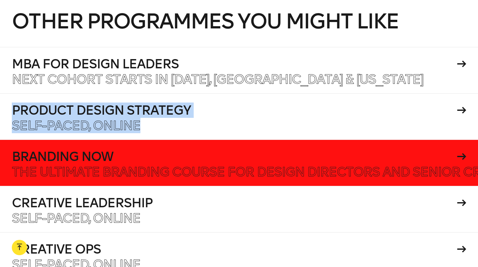 The image size is (478, 267). What do you see at coordinates (233, 156) in the screenshot?
I see `h4: Branding Now` at bounding box center [233, 156].